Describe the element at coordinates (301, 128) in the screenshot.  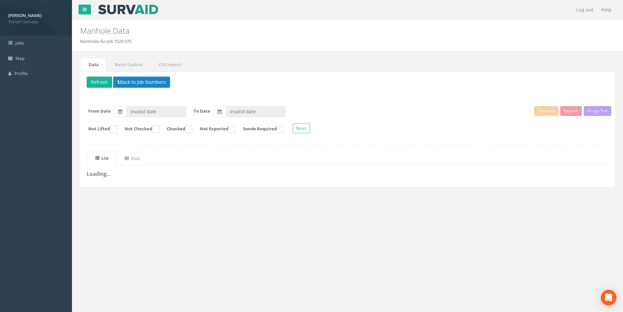
I see `button: Reset` at that location.